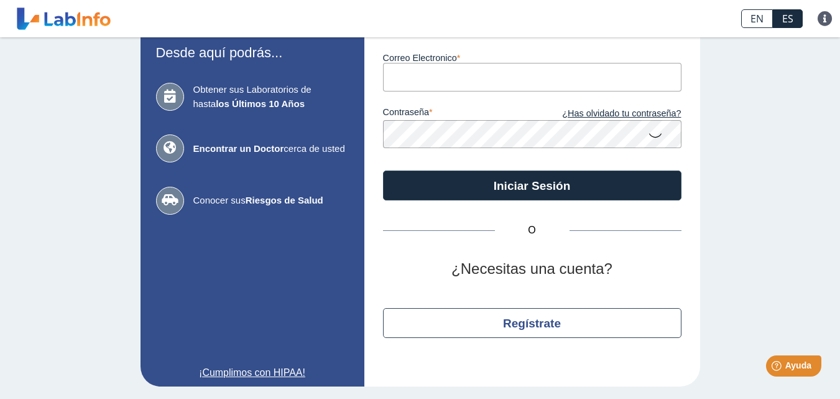 This screenshot has width=840, height=399. Describe the element at coordinates (284, 200) in the screenshot. I see `b: Riesgos de Salud` at that location.